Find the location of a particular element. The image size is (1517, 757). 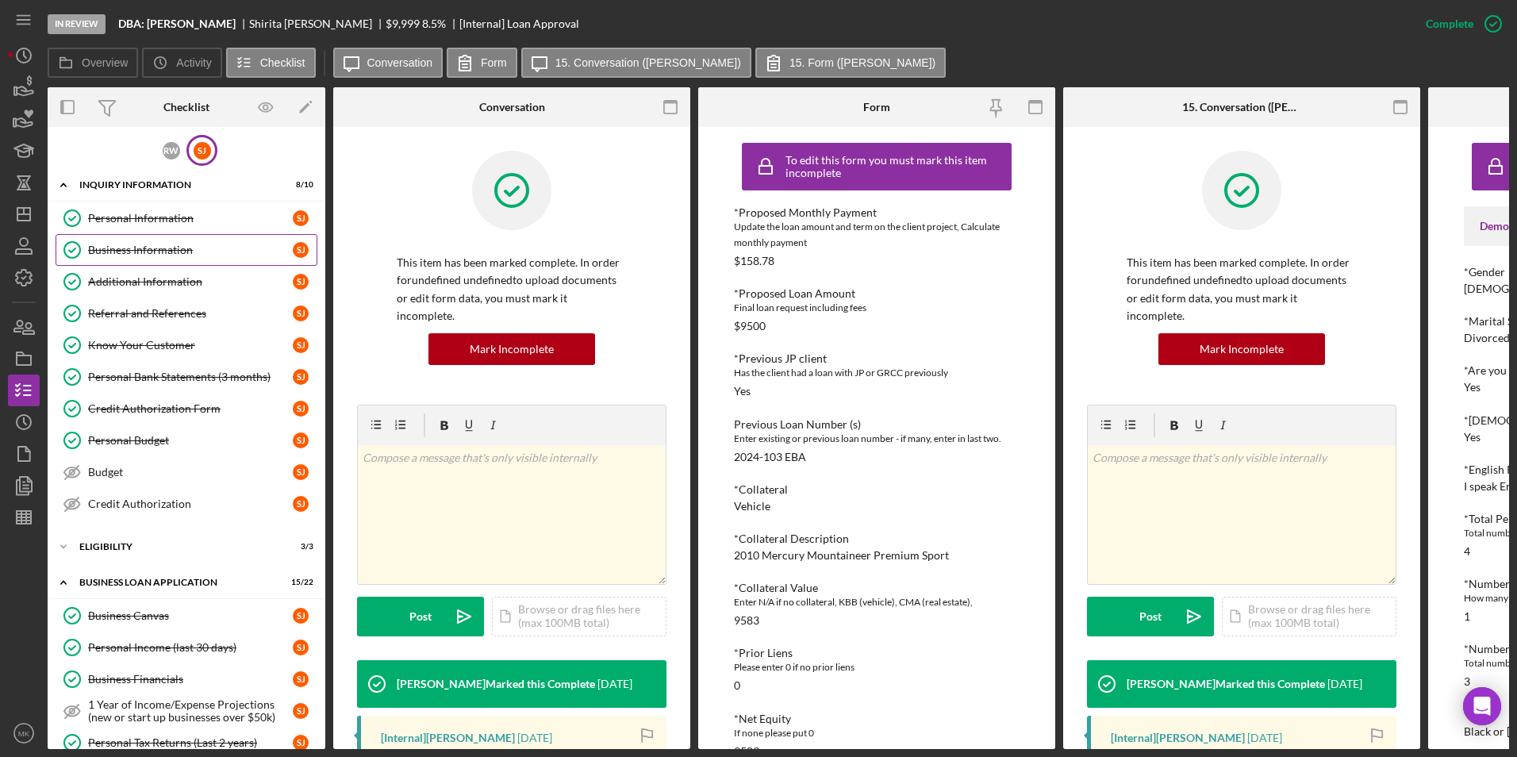

a: BudgetSJ is located at coordinates (186, 472).